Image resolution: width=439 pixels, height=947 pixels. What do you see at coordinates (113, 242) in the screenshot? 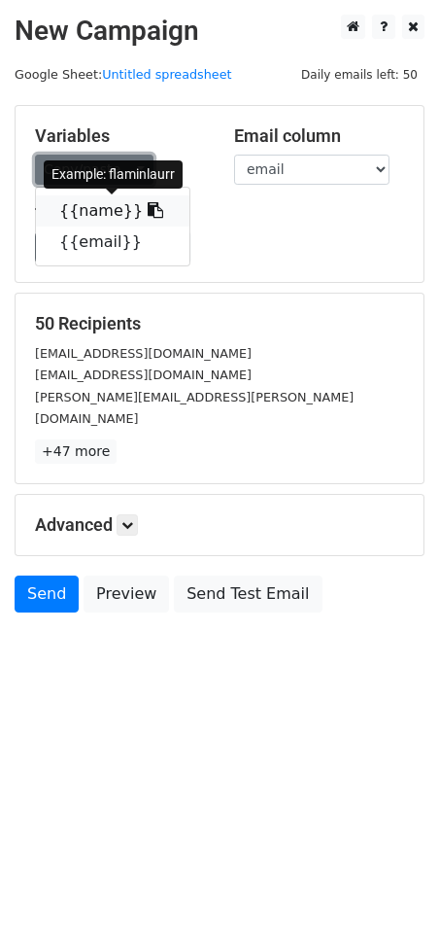
I see `a: {{email}}` at bounding box center [113, 242].